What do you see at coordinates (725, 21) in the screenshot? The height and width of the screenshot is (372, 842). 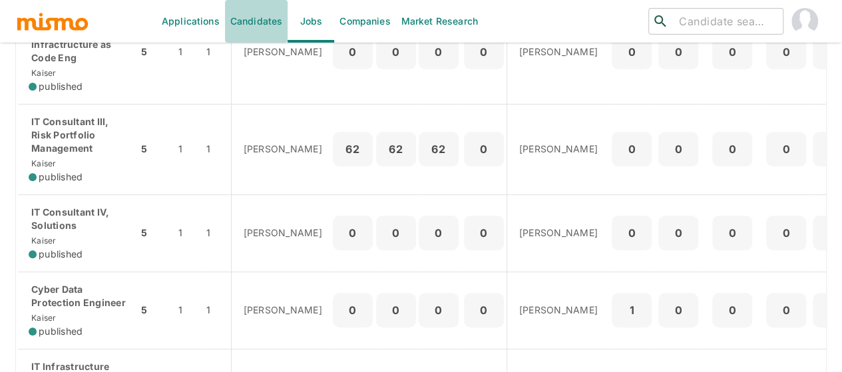 I see `input: Candidate search` at bounding box center [725, 21].